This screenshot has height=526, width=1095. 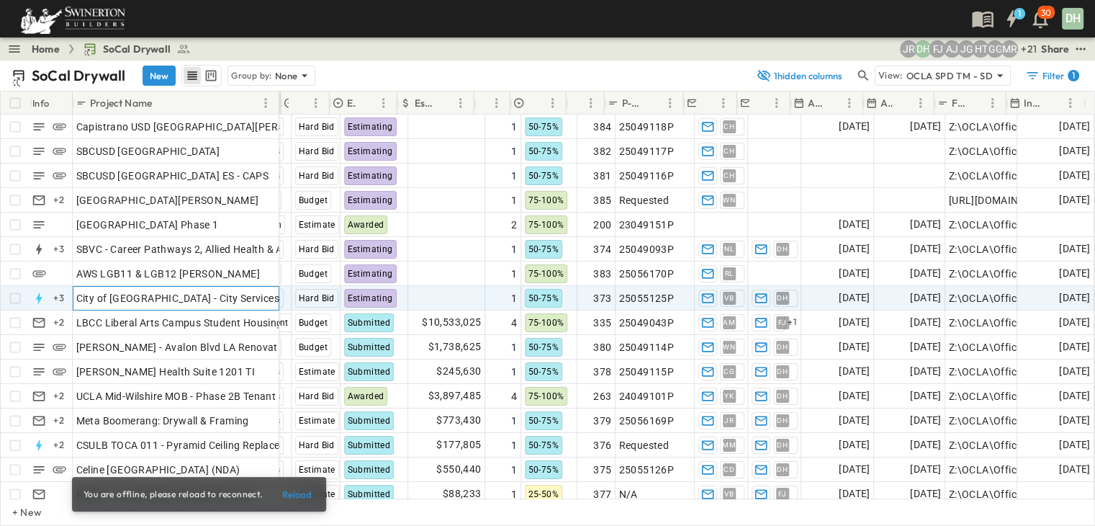 What do you see at coordinates (729, 493) in the screenshot?
I see `span: VB` at bounding box center [729, 493].